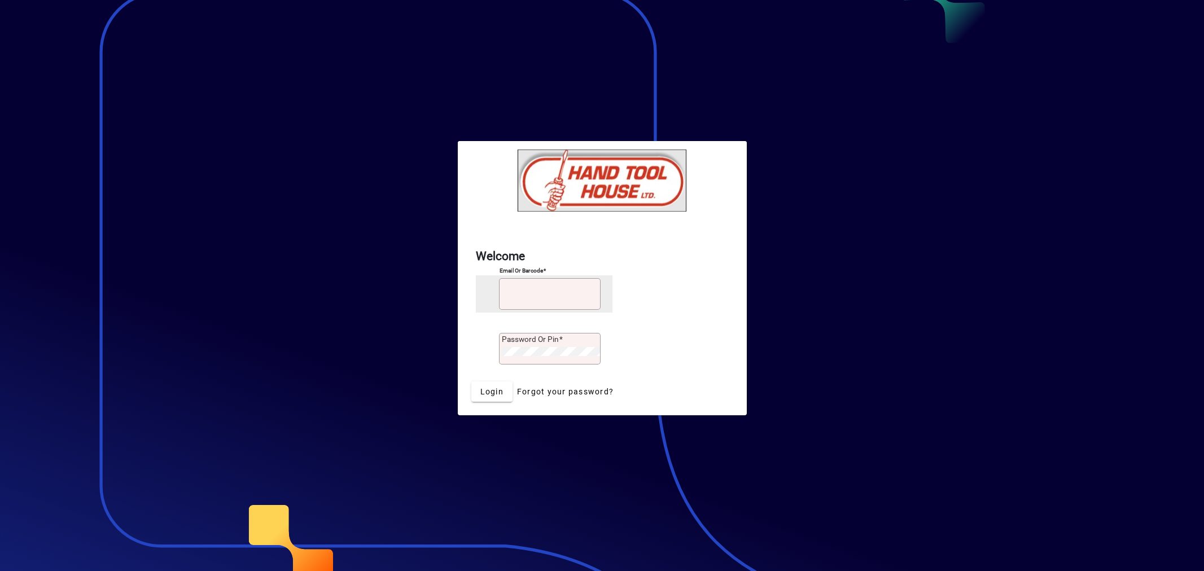  Describe the element at coordinates (530, 339) in the screenshot. I see `mat-label: Password or Pin` at that location.